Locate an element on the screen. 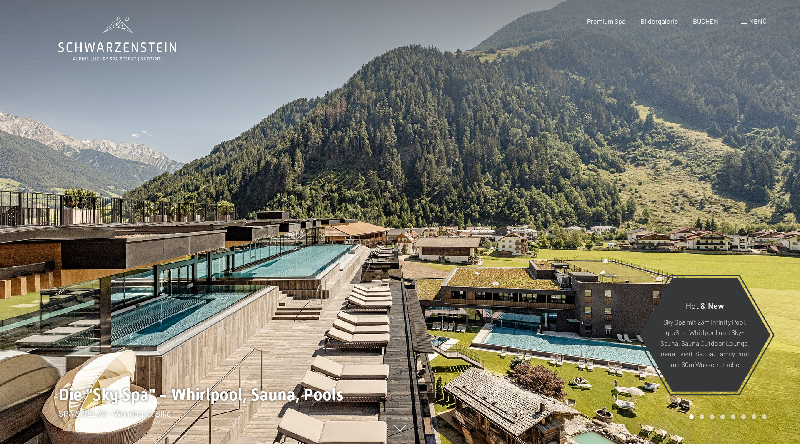  a: Hot & New Sky Spa mit 23m Infinity Pool, großem Whirlpool und Sky-Sauna, Sauna Outdoor Lounge, ne... is located at coordinates (704, 335).